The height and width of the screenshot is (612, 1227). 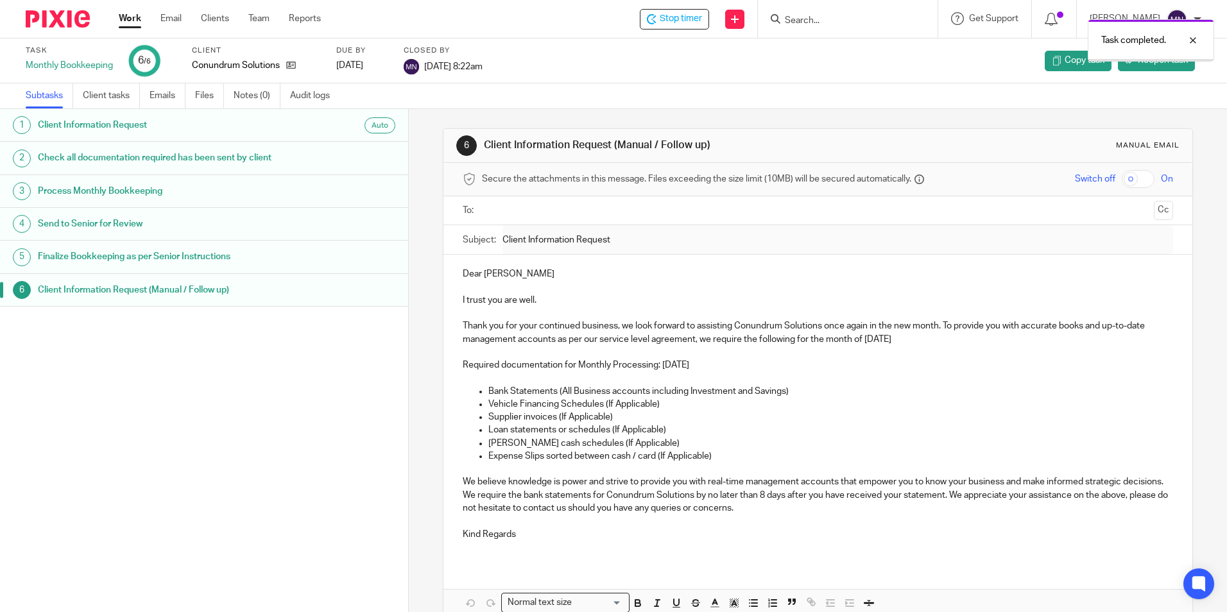 What do you see at coordinates (470, 211) in the screenshot?
I see `label: To:` at bounding box center [470, 211].